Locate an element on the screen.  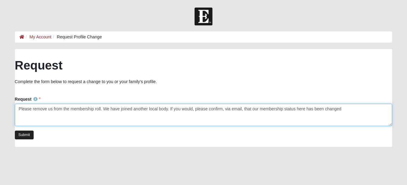
p: Complete the form below to request a change to you or your family's profile. is located at coordinates (204, 82).